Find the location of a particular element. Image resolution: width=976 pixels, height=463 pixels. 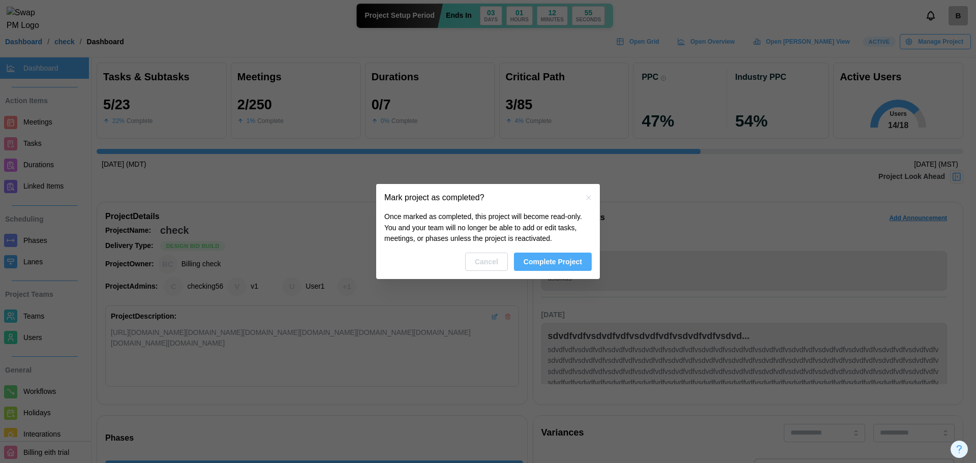

button: Cancel is located at coordinates (486, 262).